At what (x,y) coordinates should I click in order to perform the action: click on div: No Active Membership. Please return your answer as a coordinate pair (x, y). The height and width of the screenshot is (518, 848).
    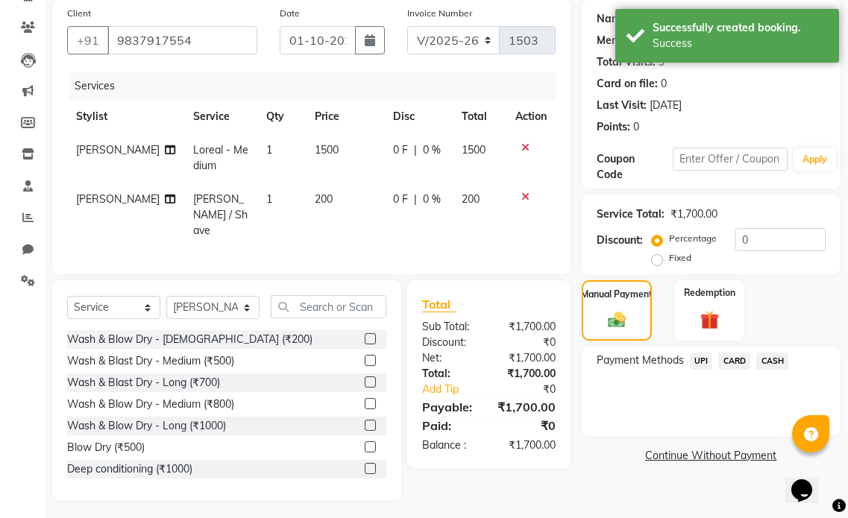
    Looking at the image, I should click on (711, 40).